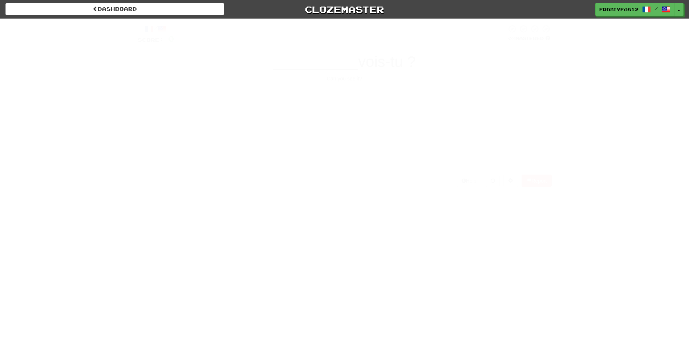 The image size is (689, 347). Describe the element at coordinates (266, 105) in the screenshot. I see `small: 1 .` at that location.